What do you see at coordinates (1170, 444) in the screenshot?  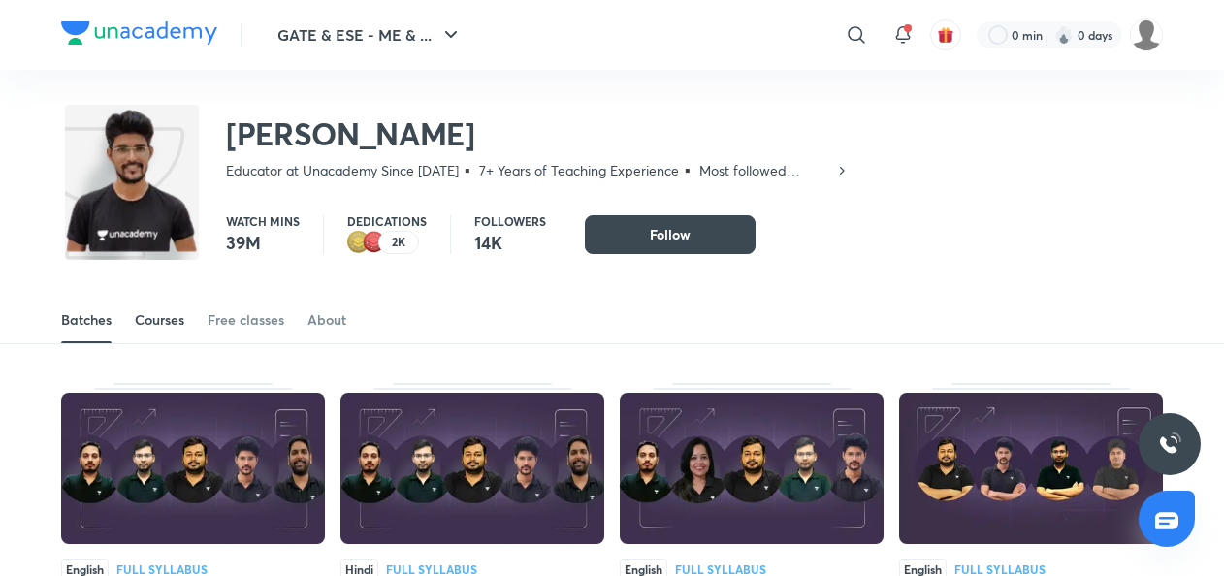 I see `img: ttu` at bounding box center [1170, 444].